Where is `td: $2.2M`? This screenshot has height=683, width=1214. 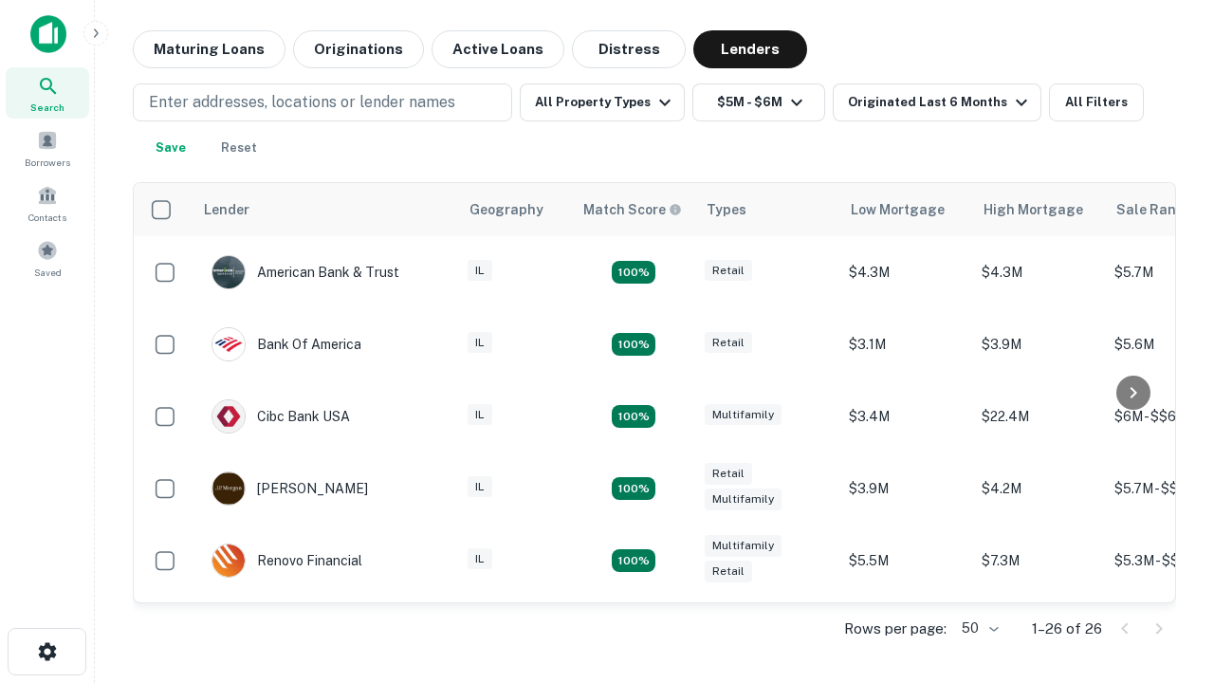 td: $2.2M is located at coordinates (906, 633).